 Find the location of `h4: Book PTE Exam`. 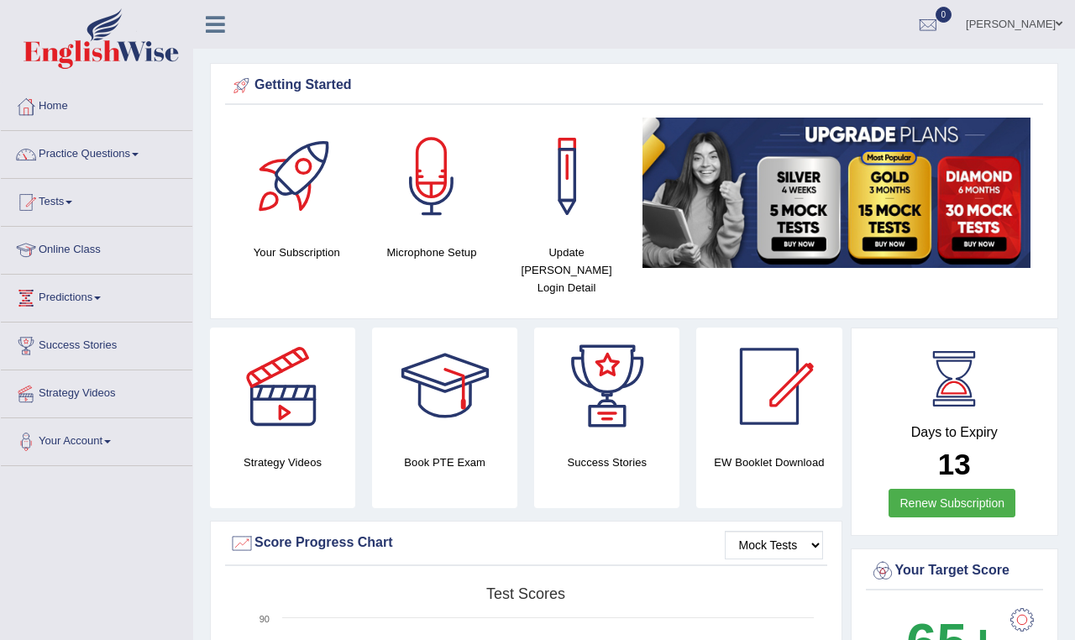

h4: Book PTE Exam is located at coordinates (444, 462).